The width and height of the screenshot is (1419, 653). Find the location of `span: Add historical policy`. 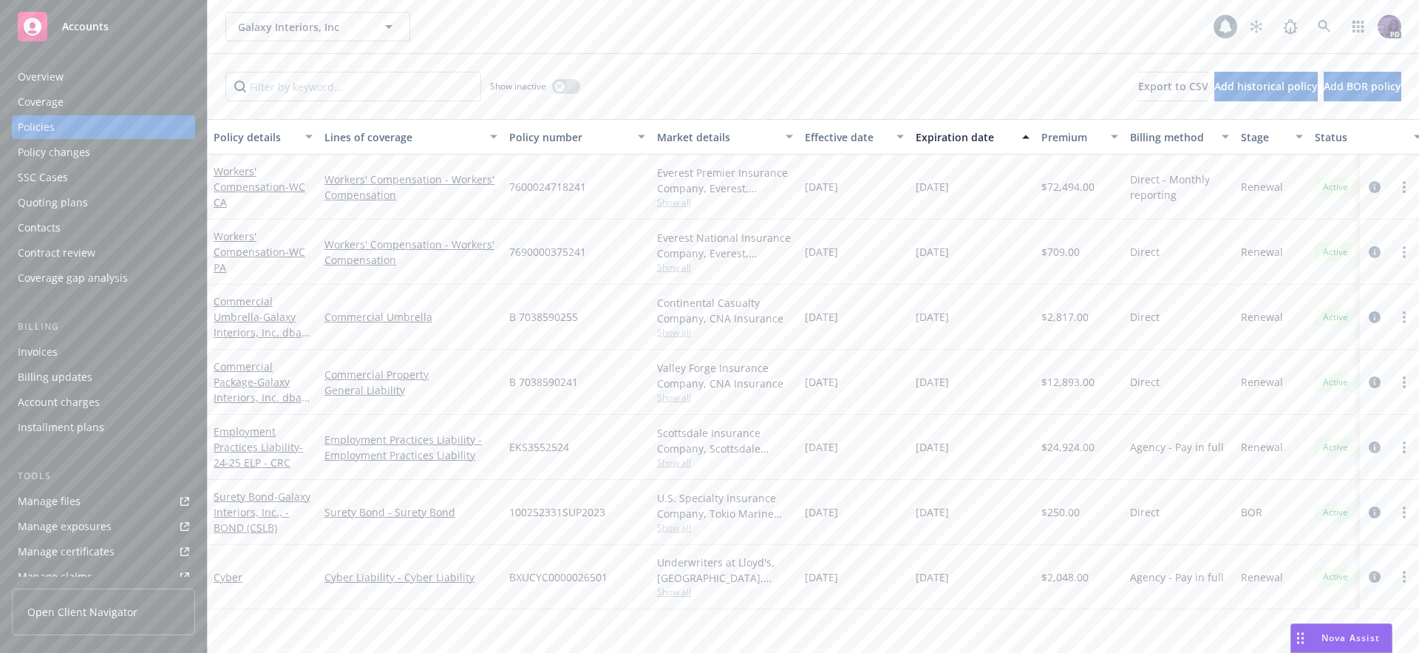

span: Add historical policy is located at coordinates (1266, 86).